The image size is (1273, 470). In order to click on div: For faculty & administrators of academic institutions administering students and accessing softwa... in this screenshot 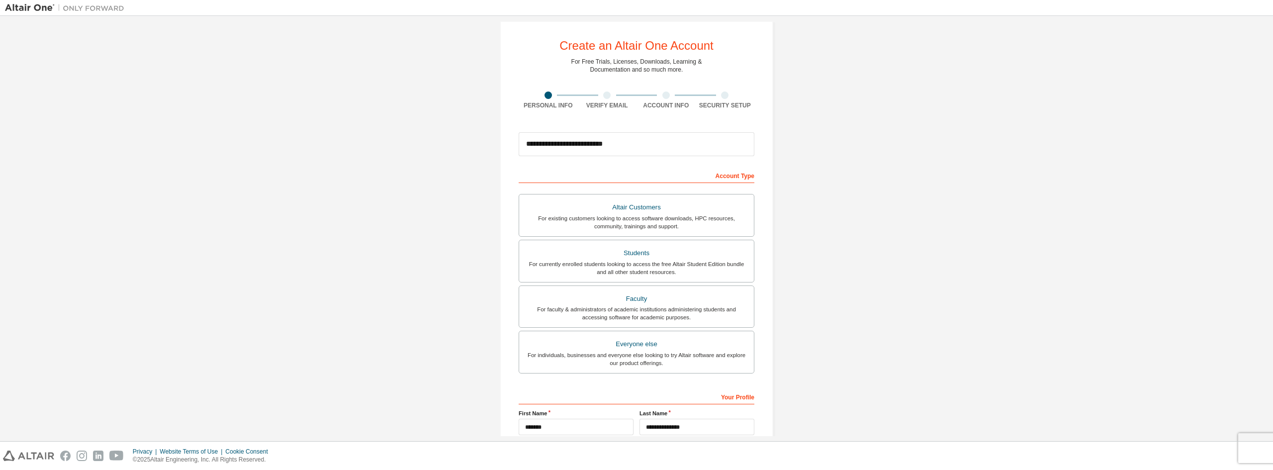, I will do `click(636, 313)`.